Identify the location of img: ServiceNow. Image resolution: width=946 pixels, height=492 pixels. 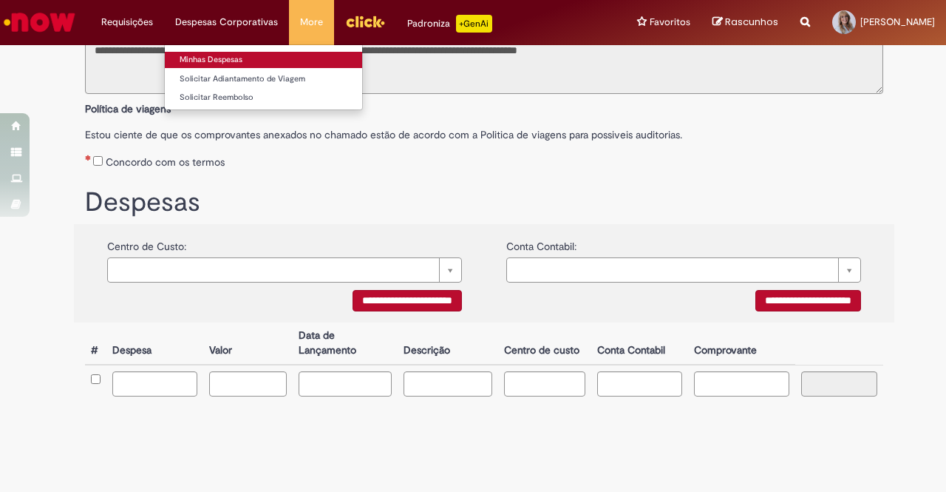
(39, 22).